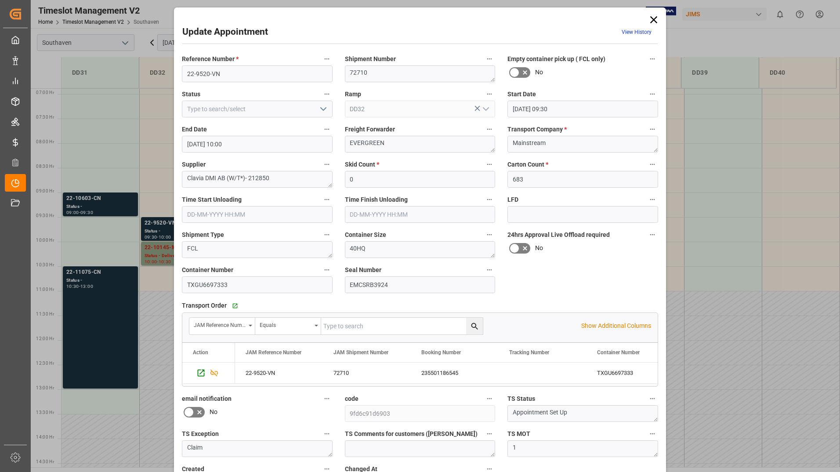 This screenshot has height=472, width=840. What do you see at coordinates (652, 199) in the screenshot?
I see `button: LFD` at bounding box center [652, 199].